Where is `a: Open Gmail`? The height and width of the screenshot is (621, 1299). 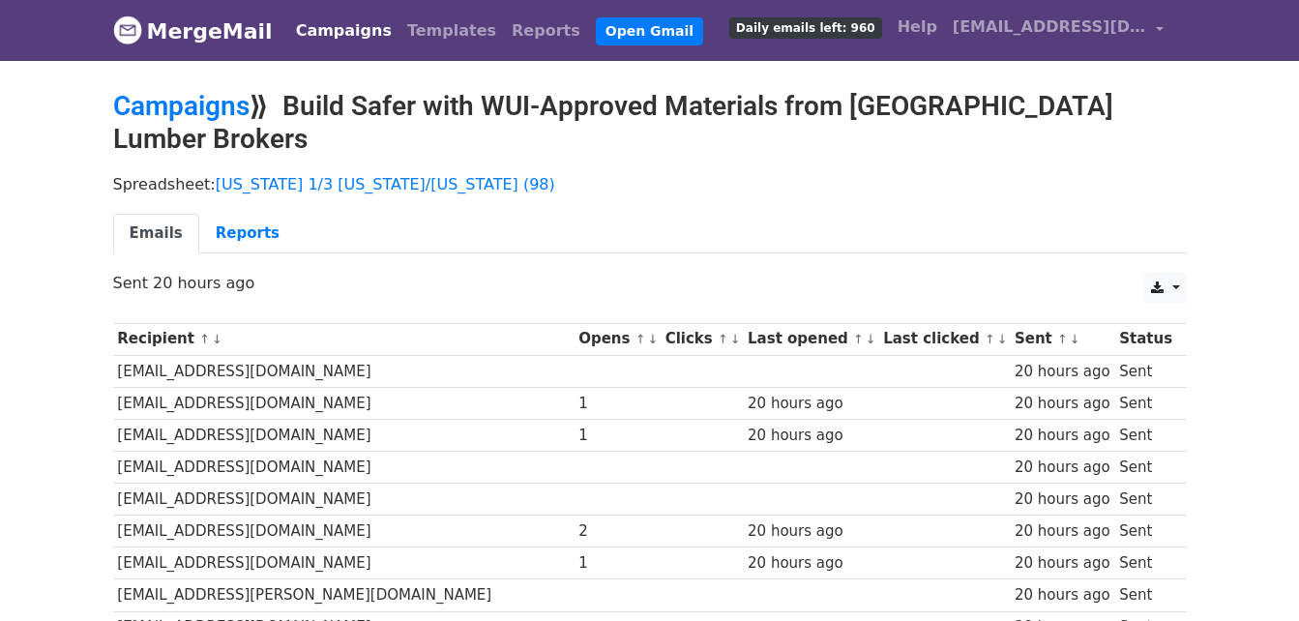
a: Open Gmail is located at coordinates (649, 31).